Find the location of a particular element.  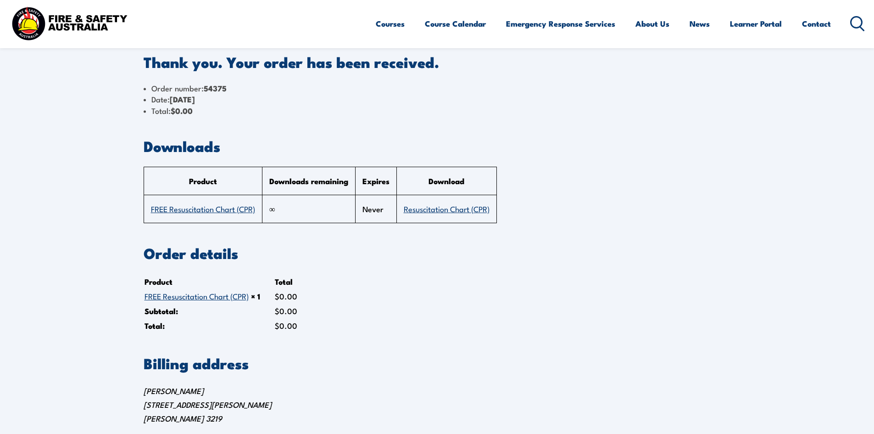

span: Product is located at coordinates (203, 181).